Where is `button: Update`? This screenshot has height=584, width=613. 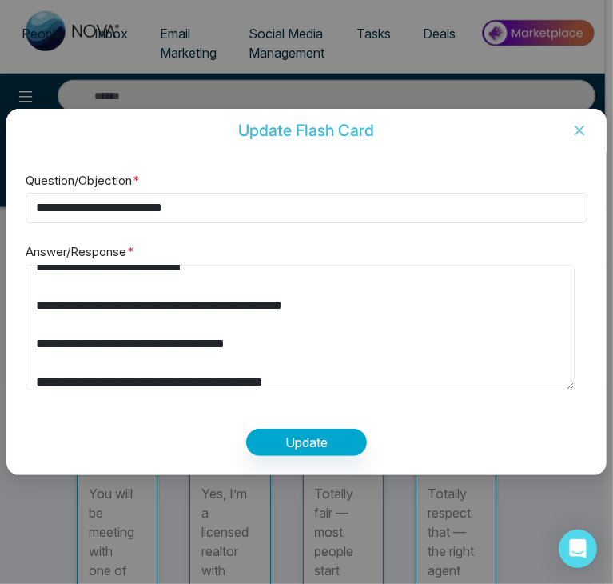
button: Update is located at coordinates (306, 442).